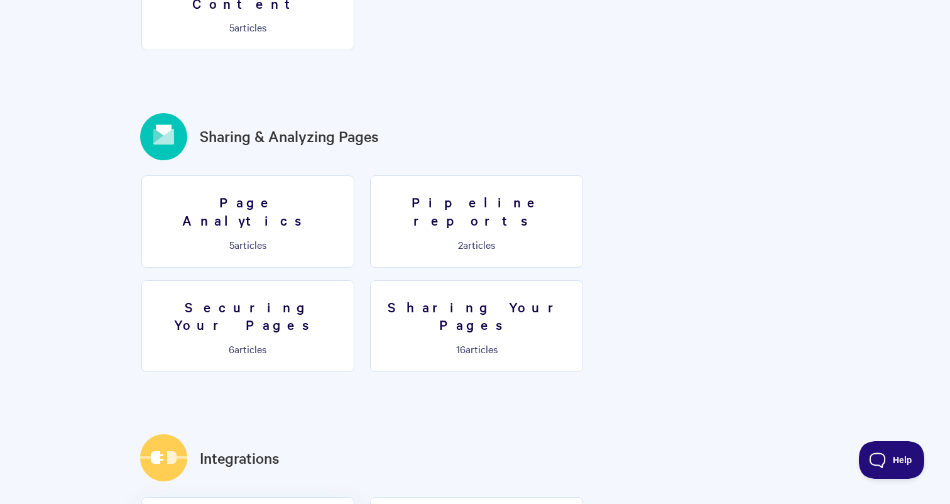  Describe the element at coordinates (247, 210) in the screenshot. I see `h3: Page Analytics` at that location.